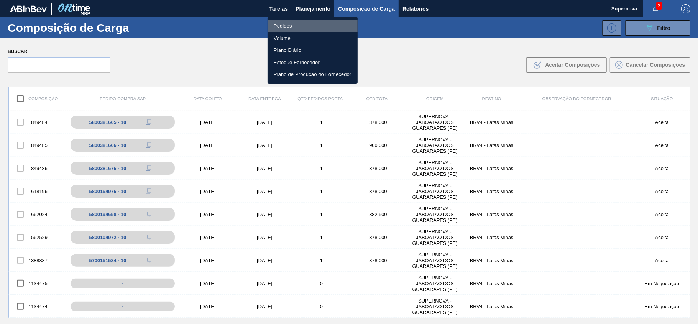 The height and width of the screenshot is (324, 698). What do you see at coordinates (313, 74) in the screenshot?
I see `li: Plano de Produção do Fornecedor` at bounding box center [313, 74].